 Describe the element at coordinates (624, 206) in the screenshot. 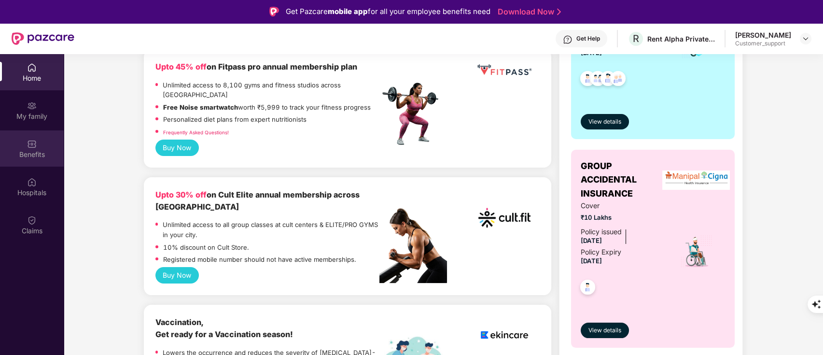

I see `span: Cover` at that location.